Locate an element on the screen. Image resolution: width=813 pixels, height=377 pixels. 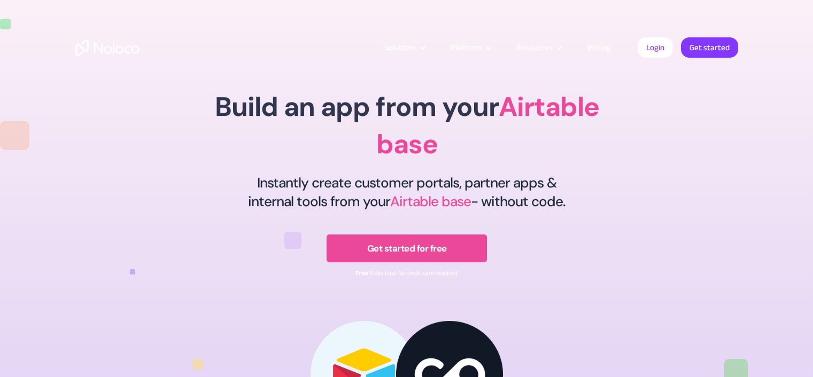
strong: Free is located at coordinates (361, 273).